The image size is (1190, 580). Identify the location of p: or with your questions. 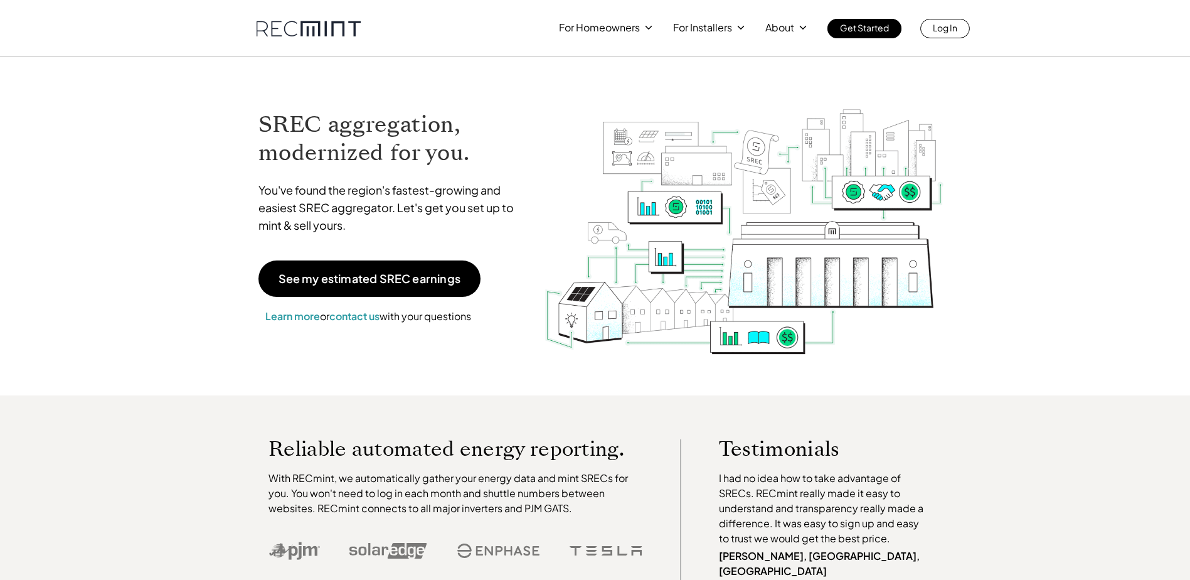
(368, 316).